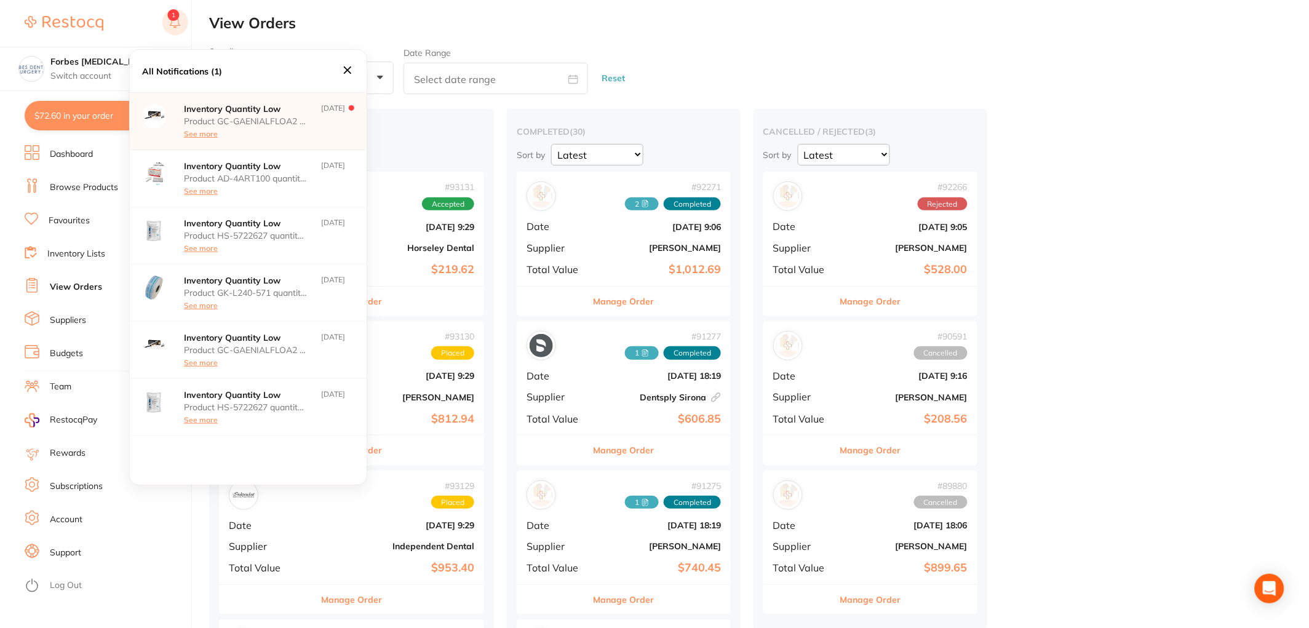  Describe the element at coordinates (64, 23) in the screenshot. I see `img: Restocq Logo` at that location.